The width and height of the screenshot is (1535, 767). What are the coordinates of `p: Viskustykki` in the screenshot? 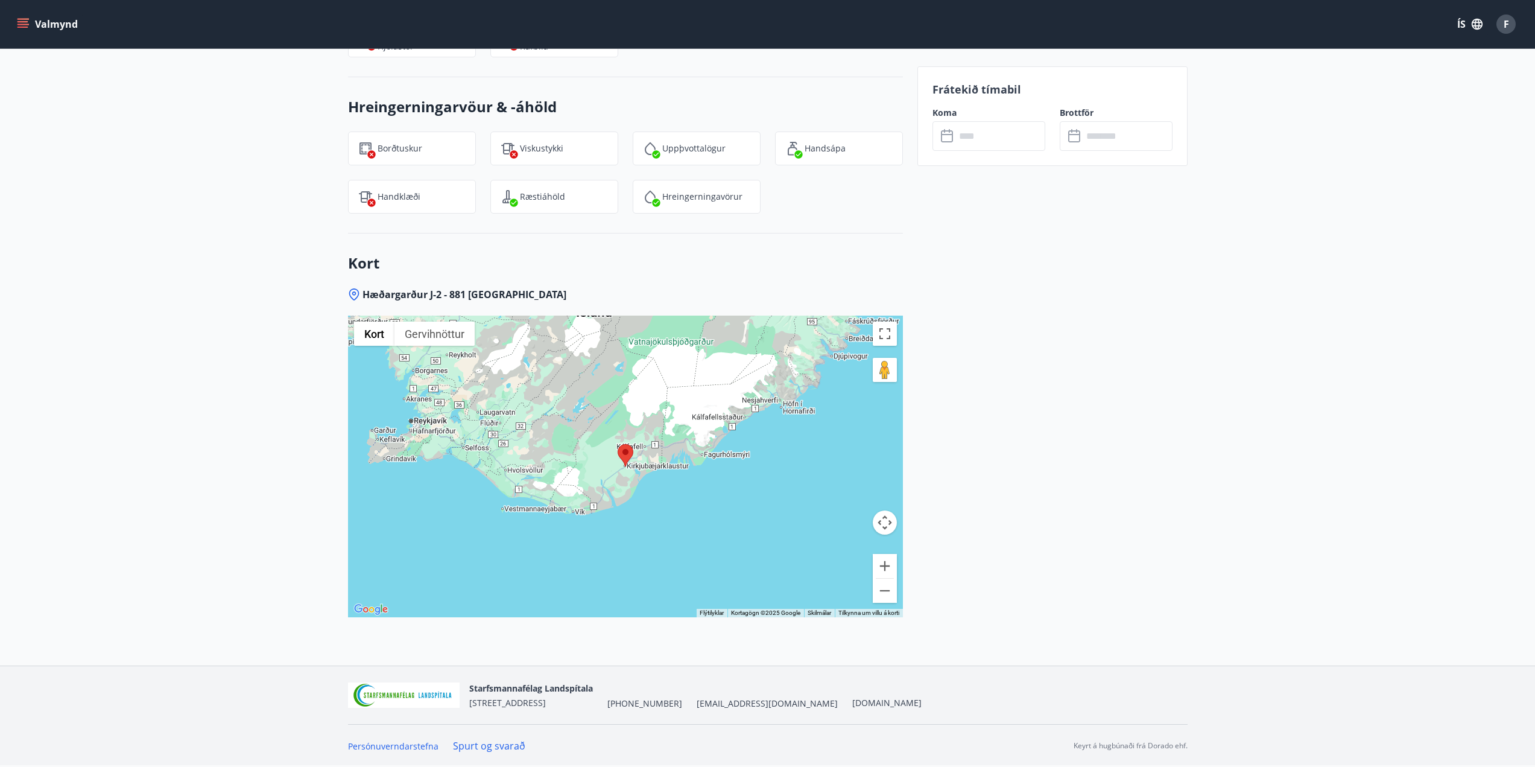 It's located at (542, 148).